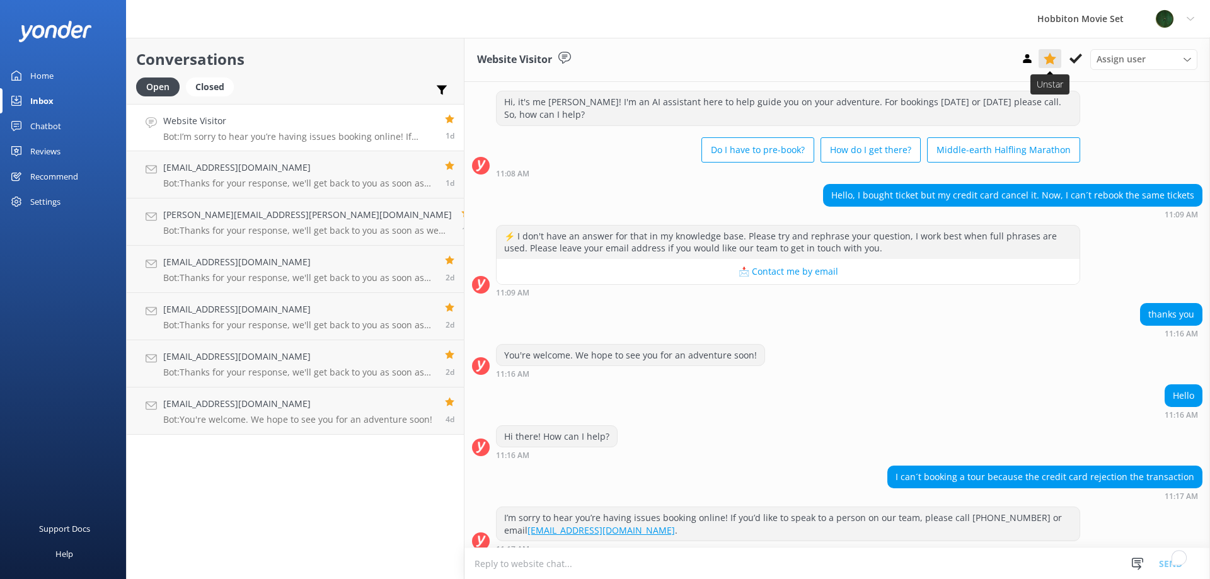 The width and height of the screenshot is (1210, 579). I want to click on h3: Website Visitor, so click(514, 60).